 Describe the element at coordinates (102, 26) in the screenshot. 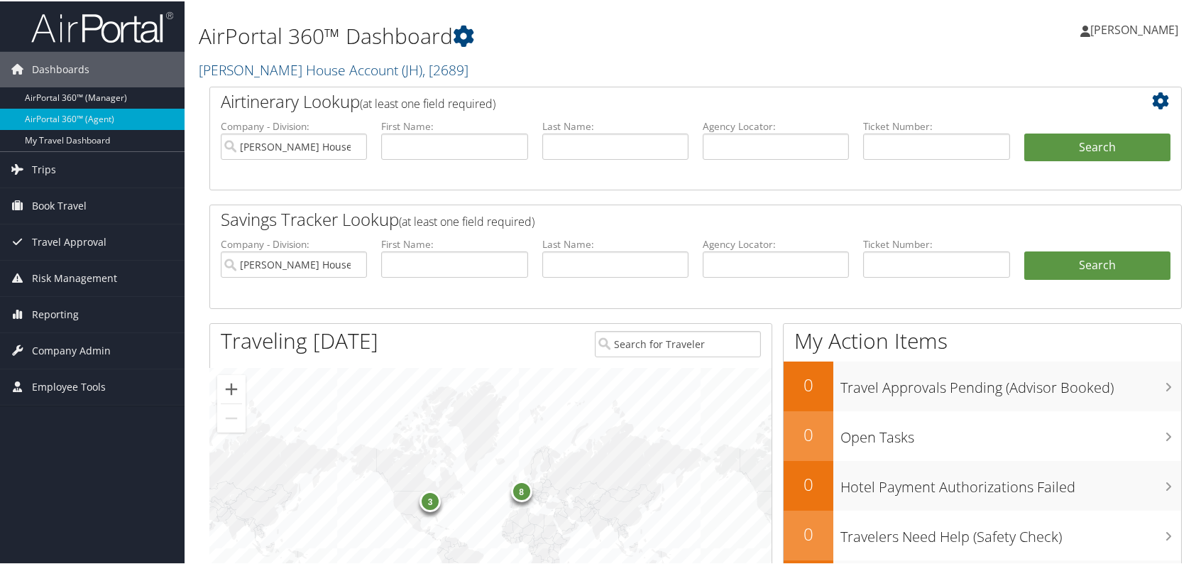

I see `img: airportal-logo.png` at that location.